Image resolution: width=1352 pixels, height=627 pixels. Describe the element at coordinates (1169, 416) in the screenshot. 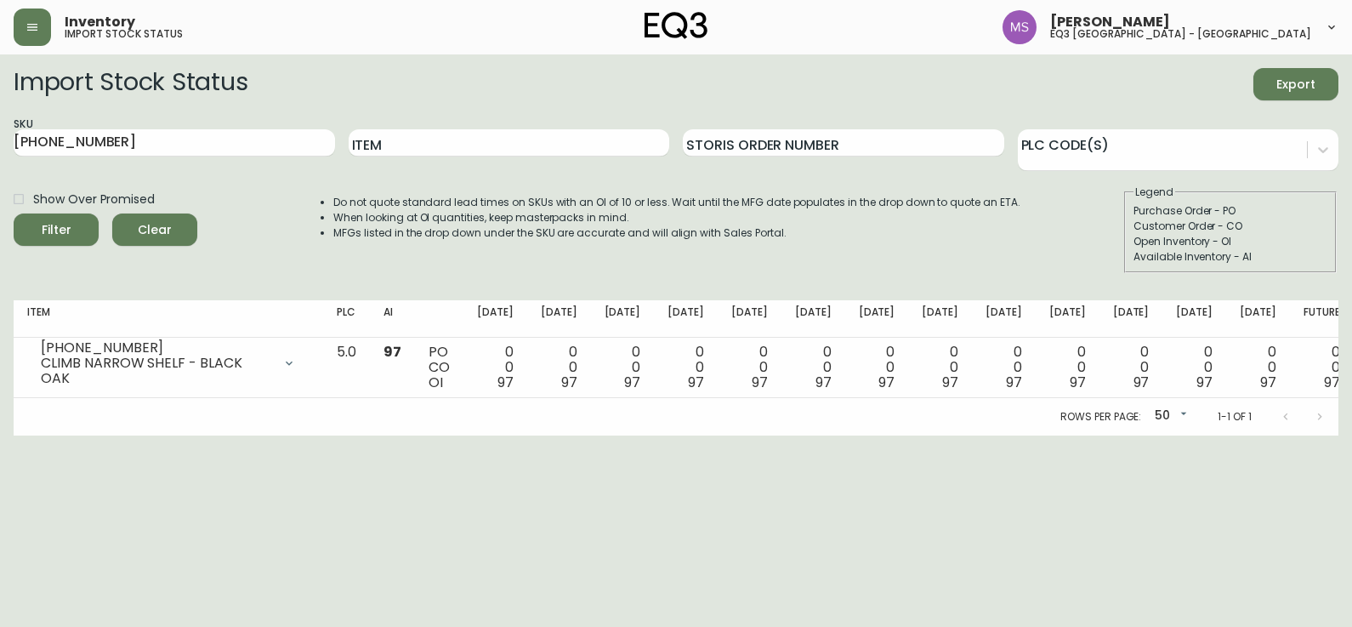

I see `div: 50` at that location.